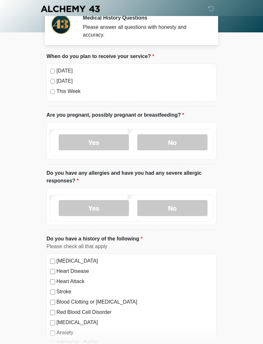 The width and height of the screenshot is (263, 344). I want to click on img: Agent Avatar, so click(61, 24).